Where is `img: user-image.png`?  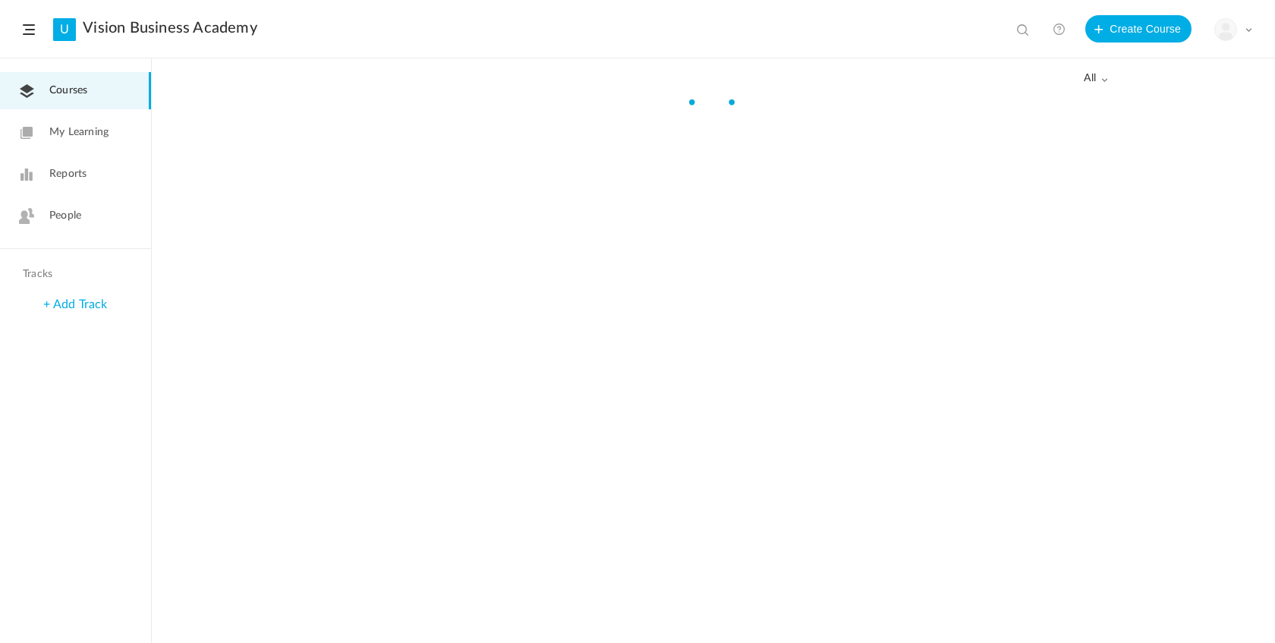
img: user-image.png is located at coordinates (1226, 30).